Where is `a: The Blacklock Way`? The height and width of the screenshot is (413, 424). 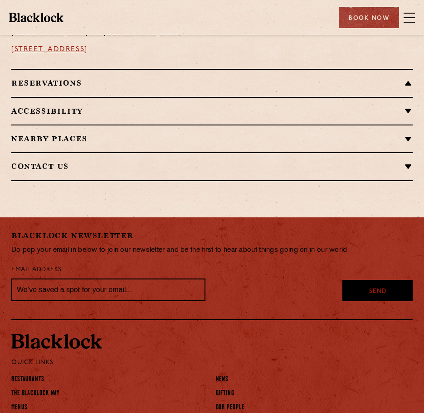
a: The Blacklock Way is located at coordinates (35, 394).